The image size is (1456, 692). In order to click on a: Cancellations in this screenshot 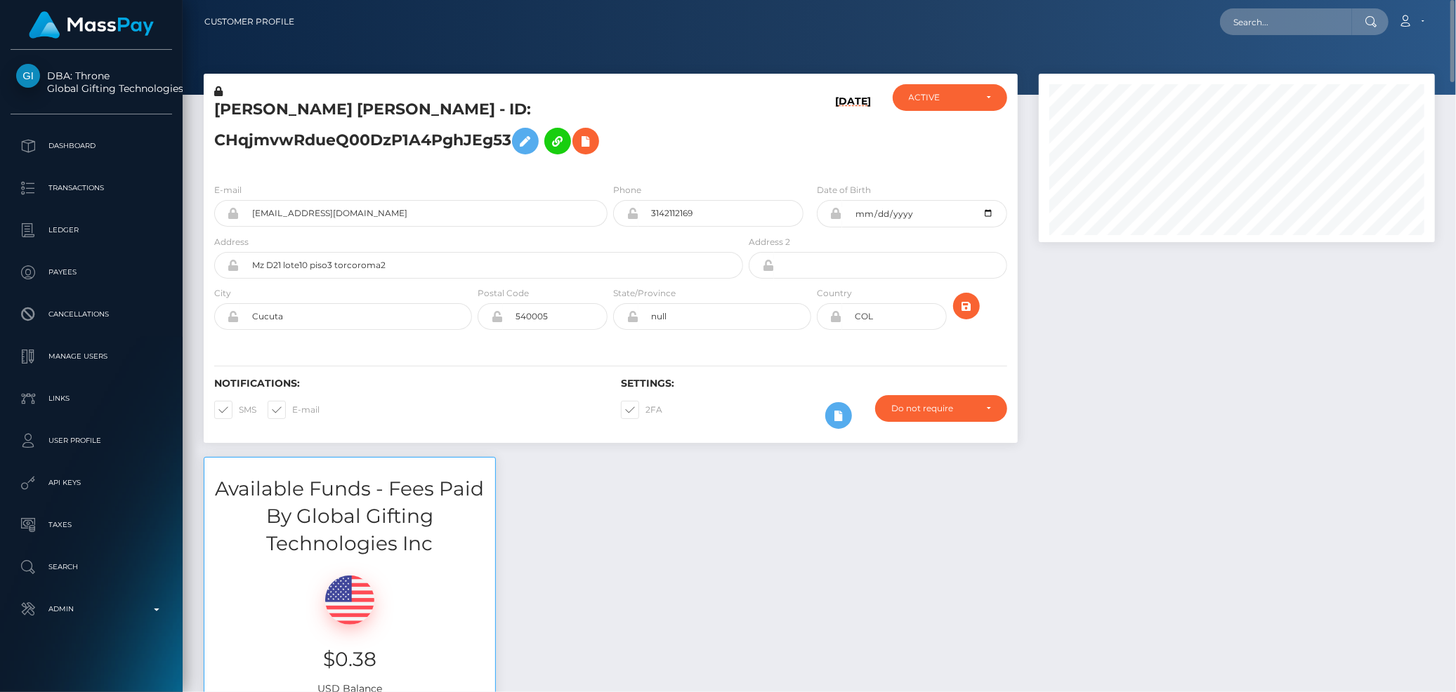, I will do `click(91, 315)`.